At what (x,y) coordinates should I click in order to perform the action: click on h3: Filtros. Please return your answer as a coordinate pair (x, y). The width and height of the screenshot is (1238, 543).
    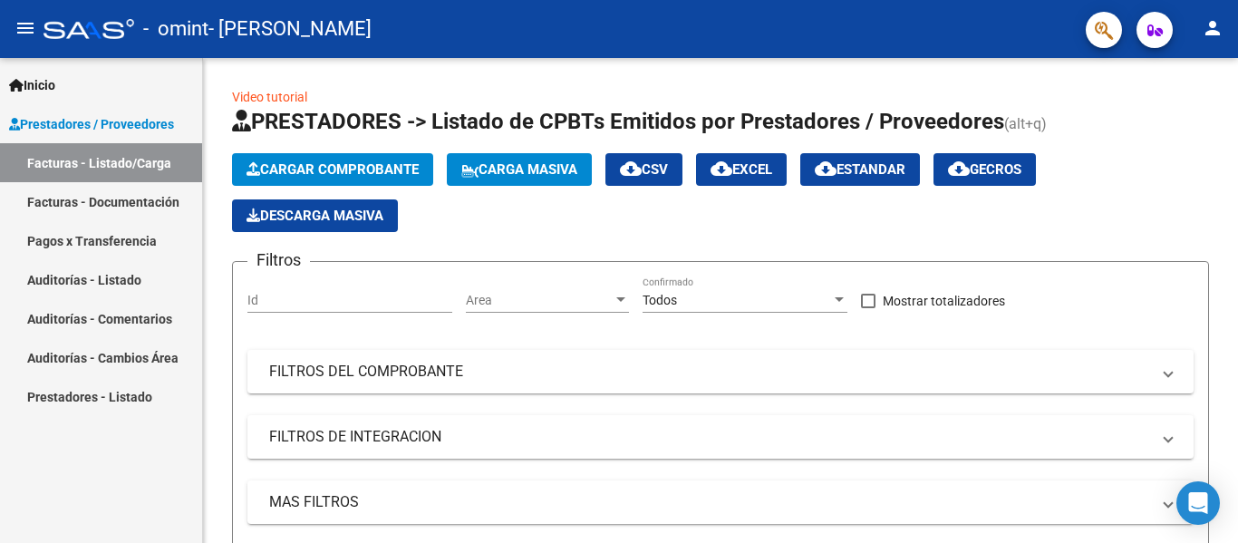
    Looking at the image, I should click on (278, 260).